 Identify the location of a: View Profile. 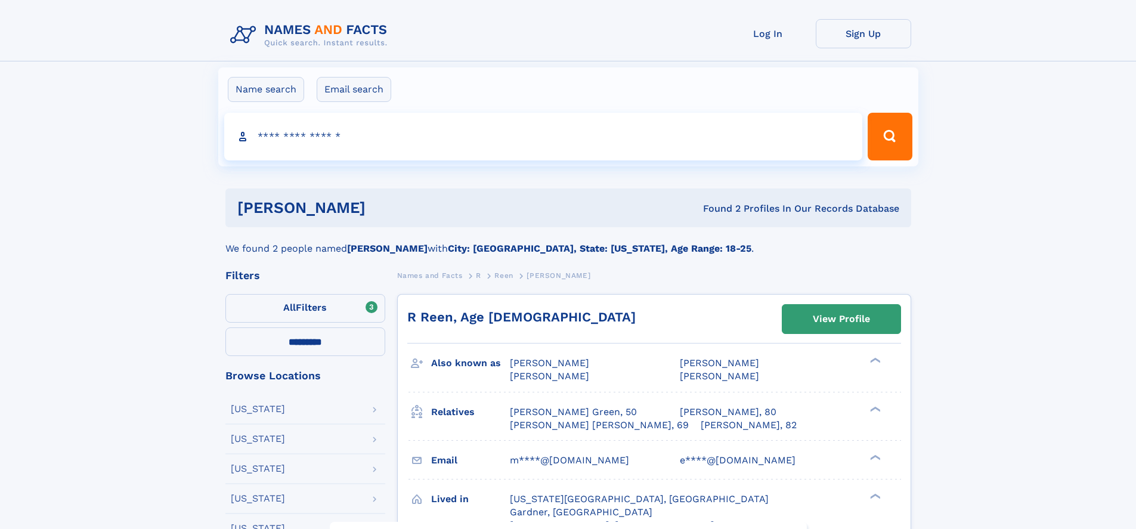
(842, 319).